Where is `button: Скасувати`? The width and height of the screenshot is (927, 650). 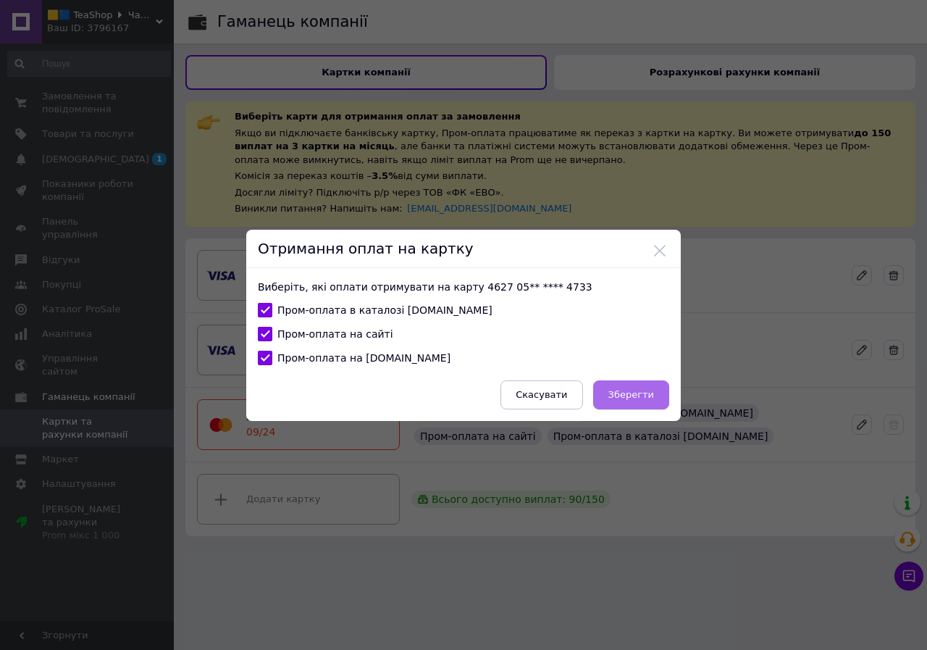 button: Скасувати is located at coordinates (541, 395).